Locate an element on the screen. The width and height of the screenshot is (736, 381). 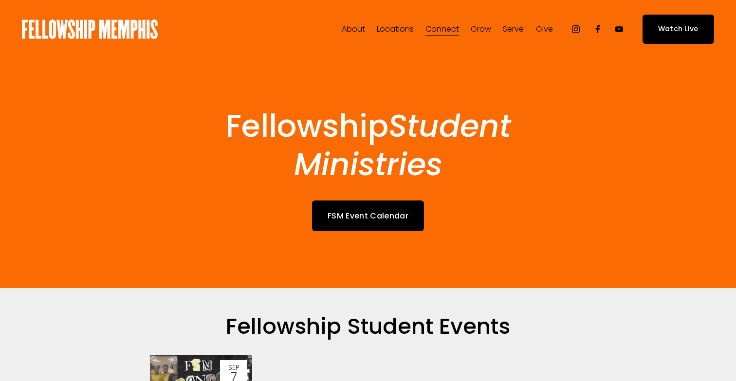
em: Student Ministries is located at coordinates (407, 145).